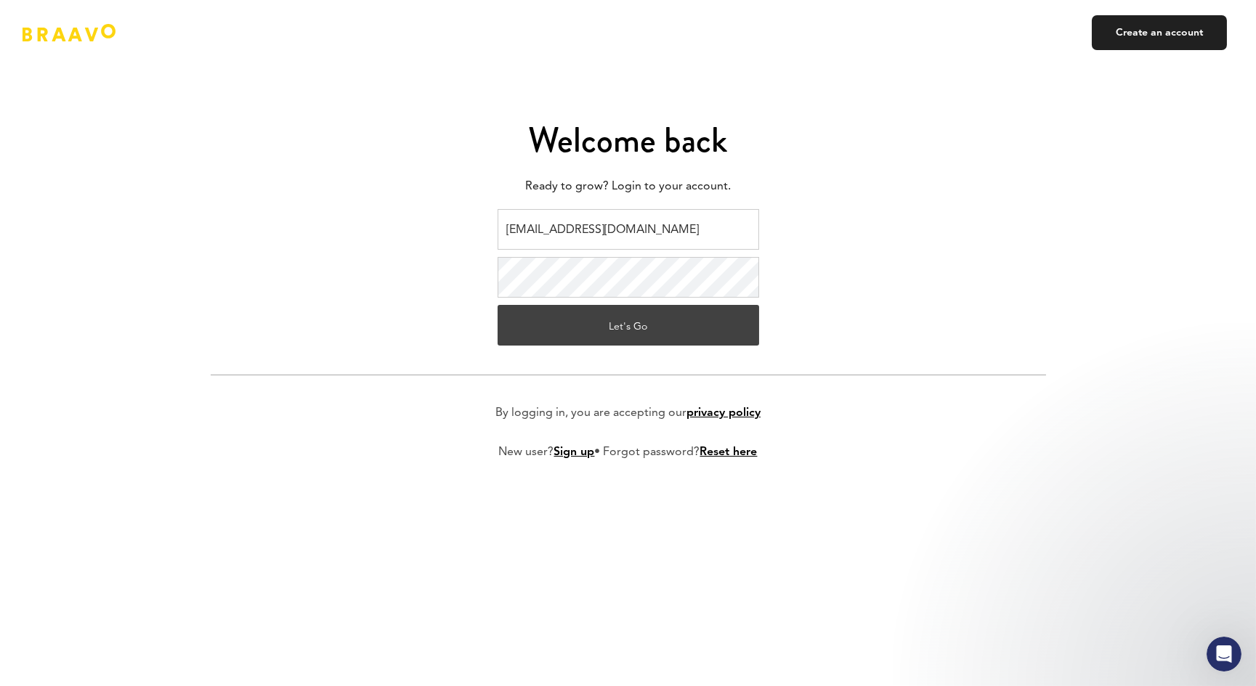 Image resolution: width=1256 pixels, height=686 pixels. Describe the element at coordinates (132, 17) in the screenshot. I see `span: Support` at that location.